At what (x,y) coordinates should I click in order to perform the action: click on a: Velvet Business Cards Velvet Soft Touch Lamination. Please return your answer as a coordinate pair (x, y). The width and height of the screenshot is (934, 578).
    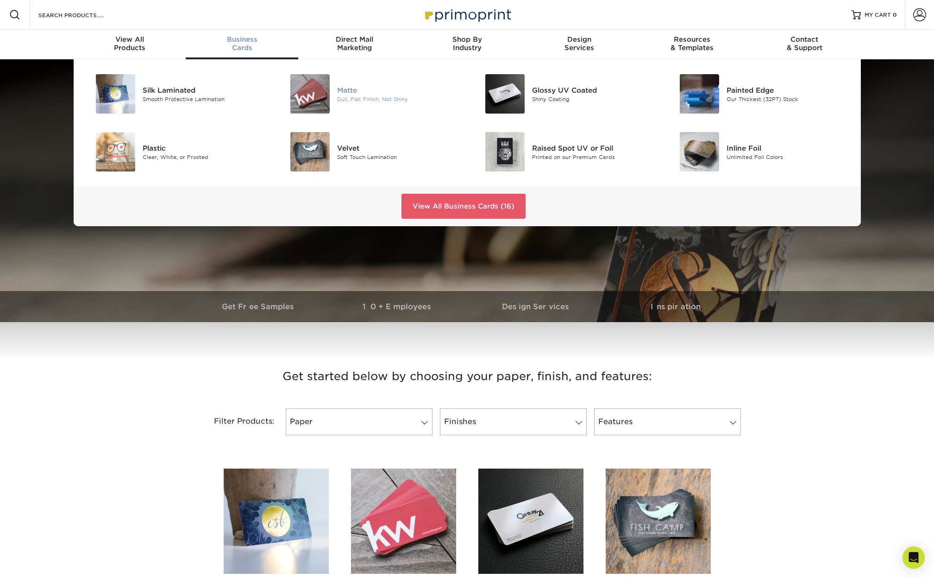
    Looking at the image, I should click on (370, 151).